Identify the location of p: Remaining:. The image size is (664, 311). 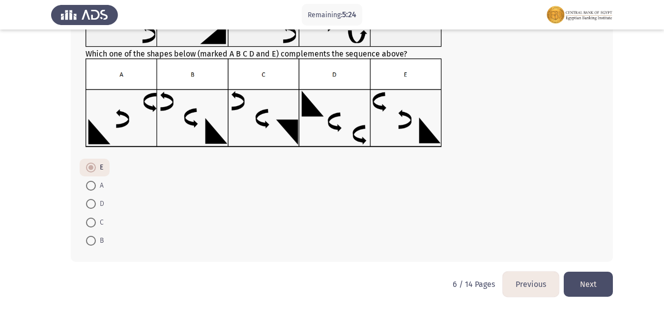
(332, 15).